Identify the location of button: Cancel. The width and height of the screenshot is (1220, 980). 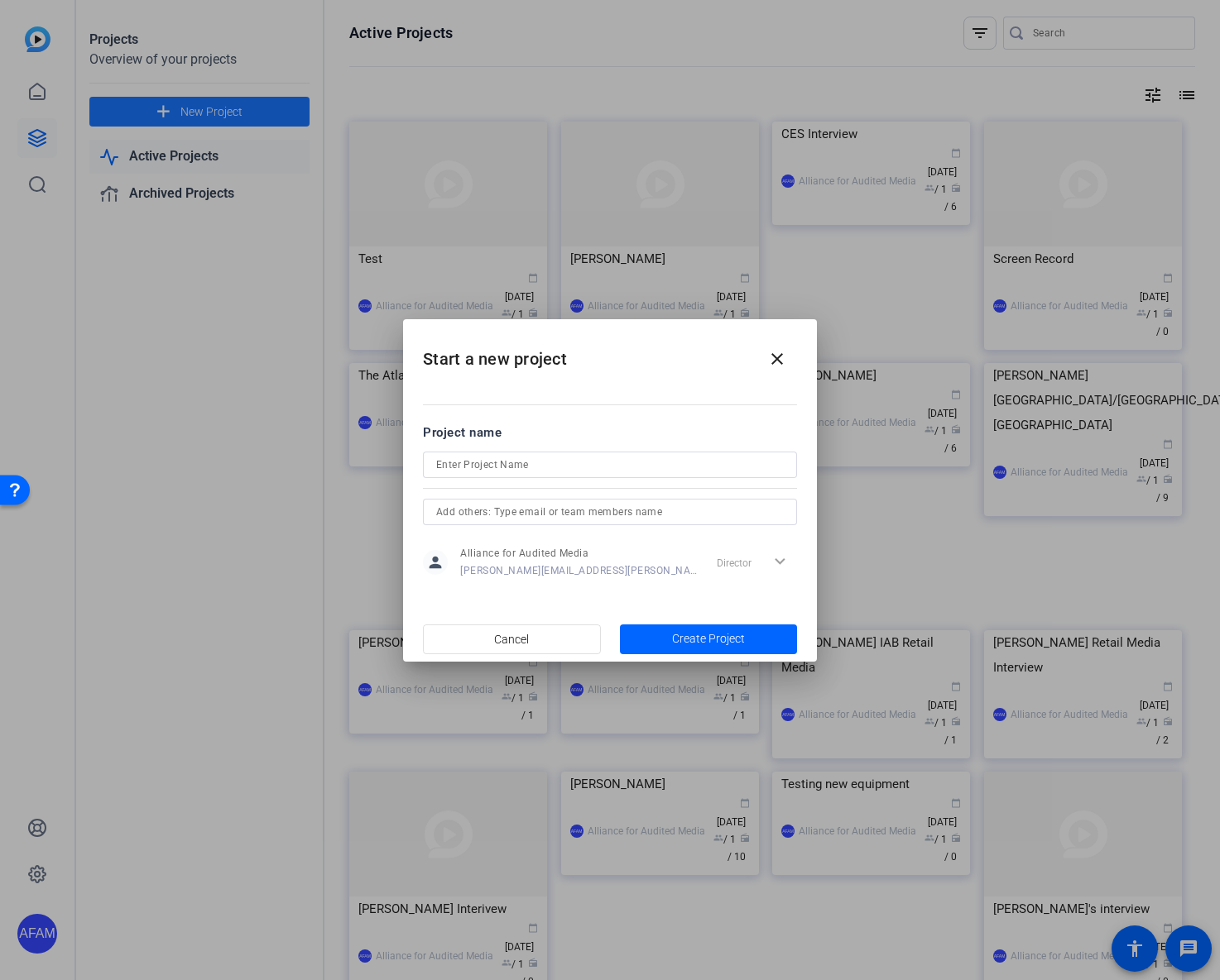
(512, 639).